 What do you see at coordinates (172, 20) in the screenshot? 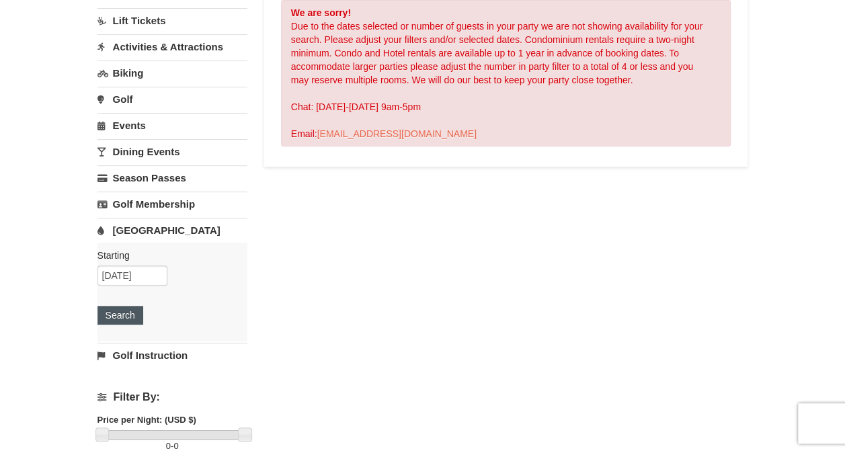
I see `a: Lift Tickets` at bounding box center [172, 20].